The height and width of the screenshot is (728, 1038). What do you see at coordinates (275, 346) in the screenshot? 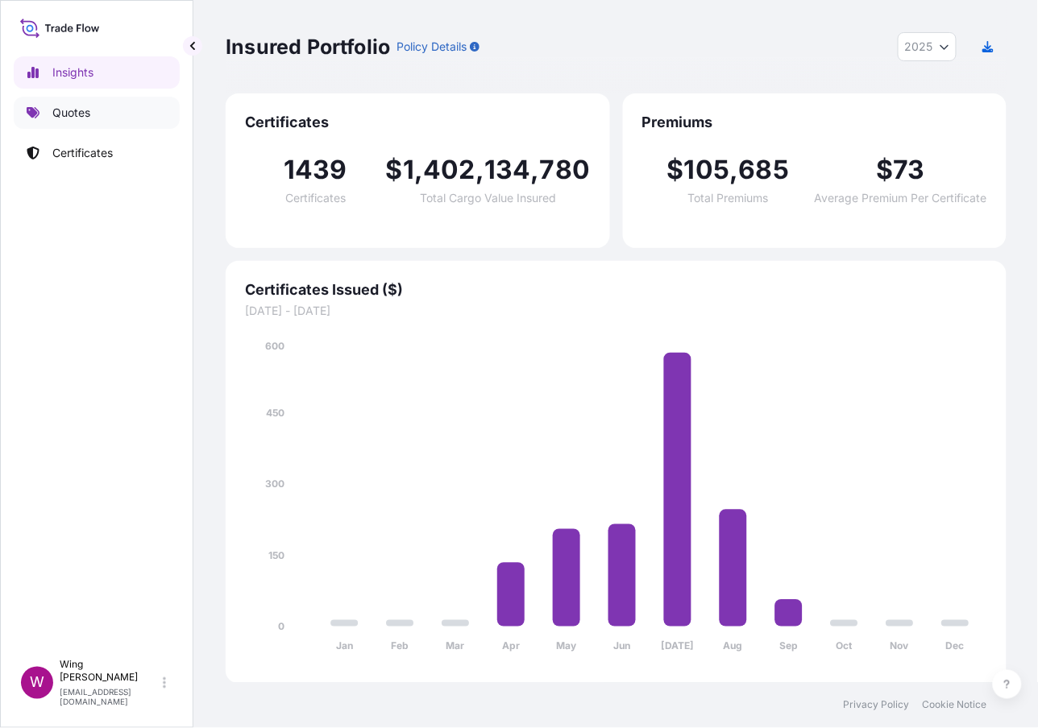
I see `tspan: 600` at bounding box center [275, 346].